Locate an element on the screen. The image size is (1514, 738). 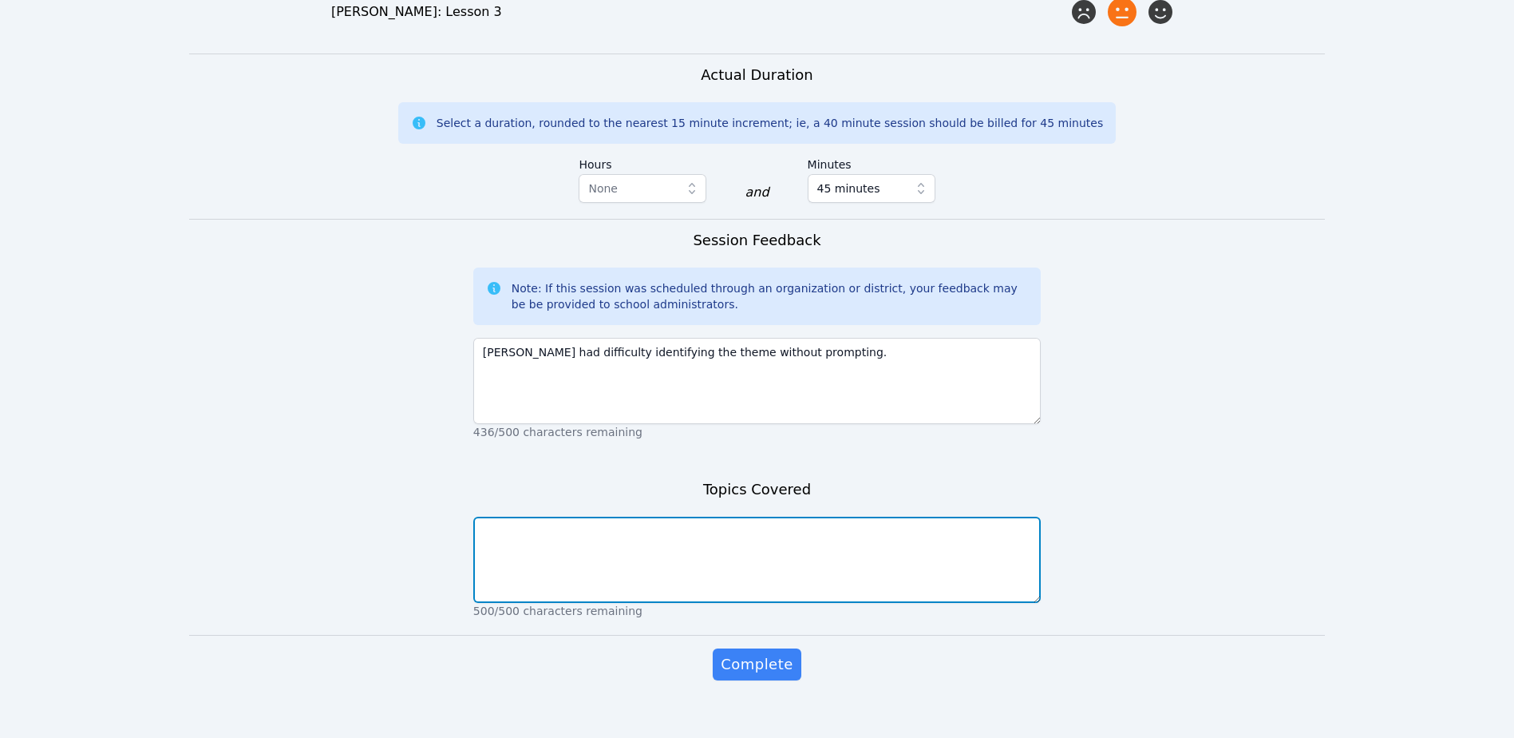
span: None is located at coordinates (603, 188).